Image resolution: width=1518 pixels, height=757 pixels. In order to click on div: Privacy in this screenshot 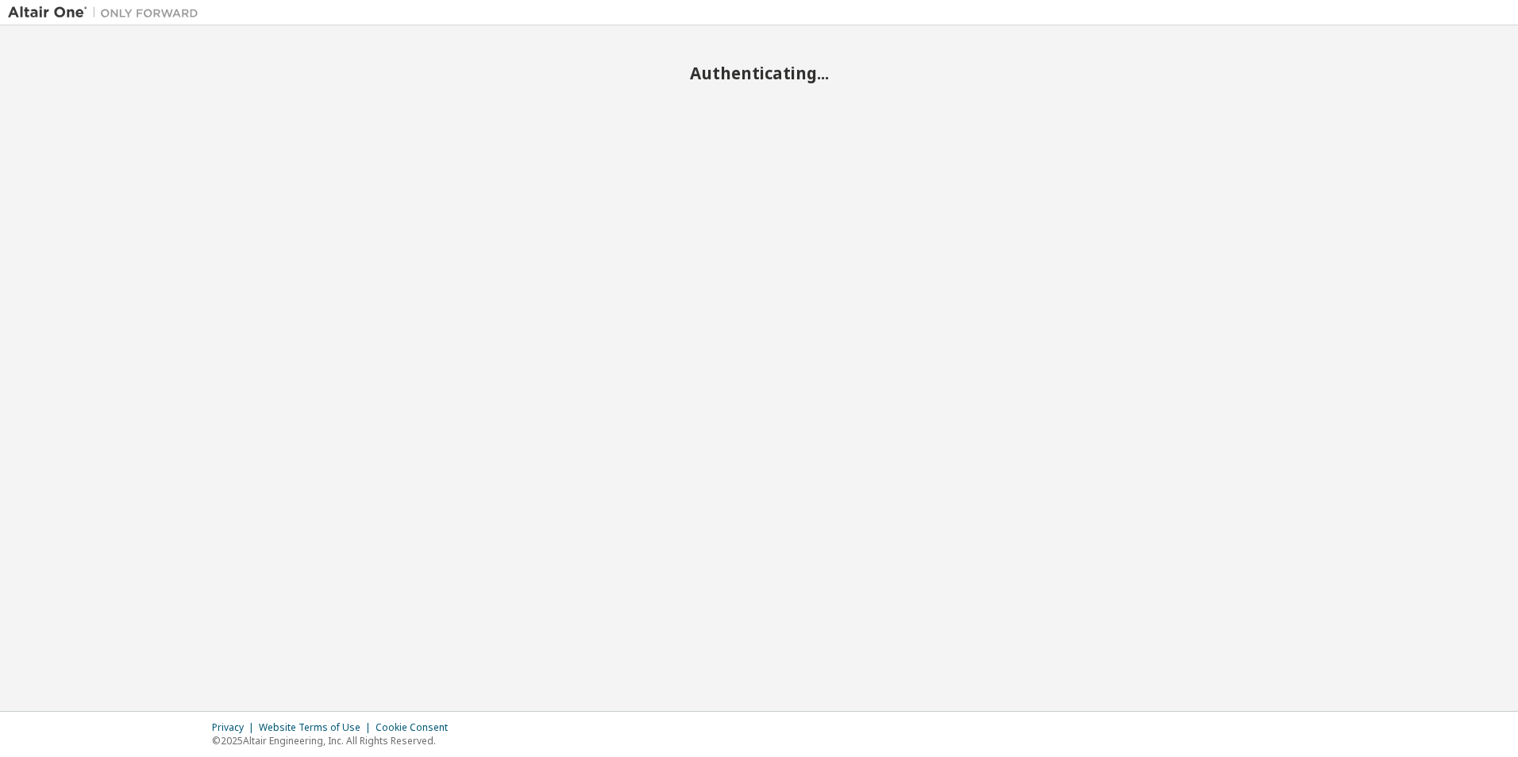, I will do `click(235, 728)`.